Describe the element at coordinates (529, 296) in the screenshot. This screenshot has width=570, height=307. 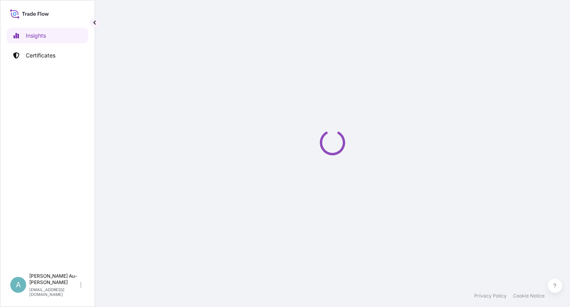
I see `a: Cookie Notice` at that location.